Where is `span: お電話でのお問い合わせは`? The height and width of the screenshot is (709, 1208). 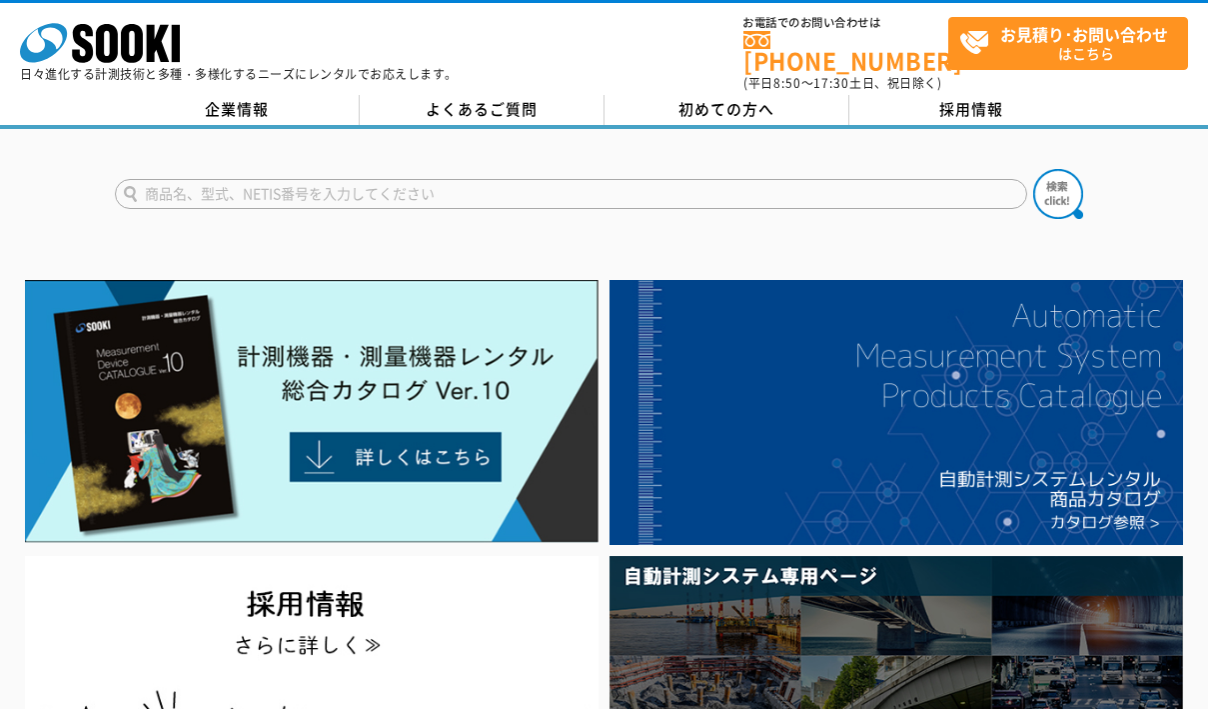 span: お電話でのお問い合わせは is located at coordinates (846, 23).